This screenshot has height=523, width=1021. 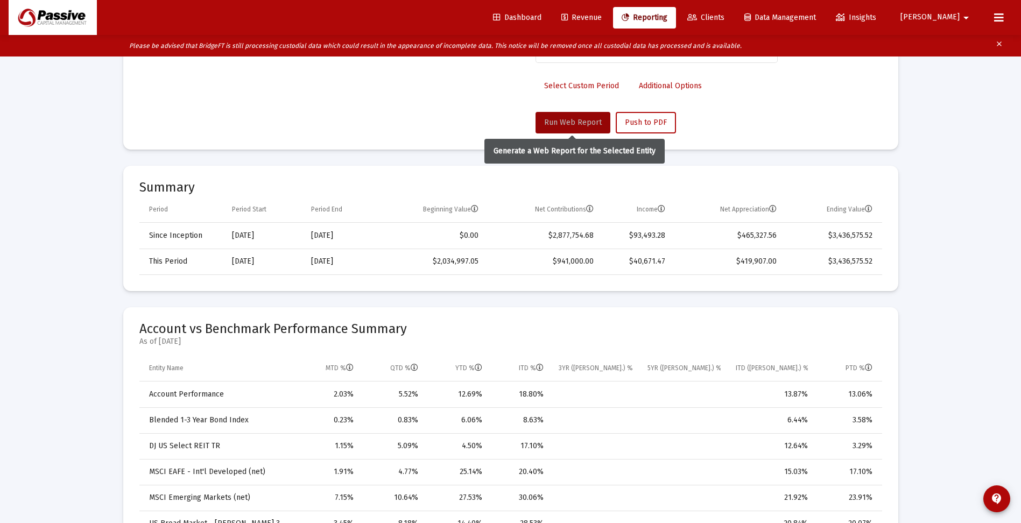 What do you see at coordinates (596, 369) in the screenshot?
I see `td: Column 3YR (Ann.) %` at bounding box center [596, 369].